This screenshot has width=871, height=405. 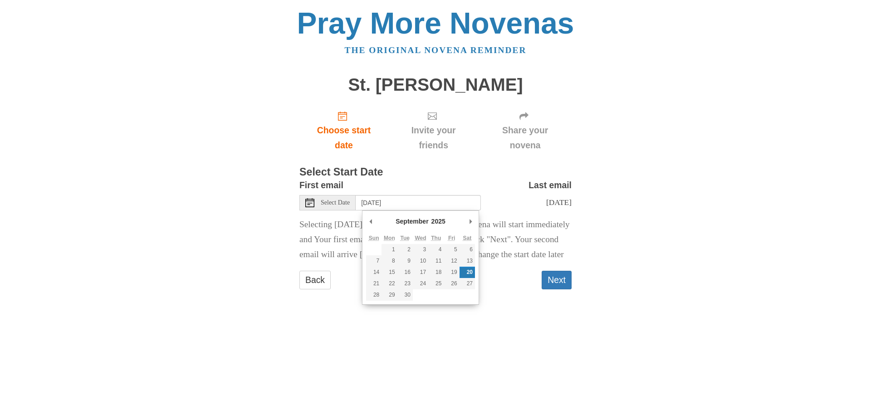 I want to click on button: 3, so click(x=421, y=250).